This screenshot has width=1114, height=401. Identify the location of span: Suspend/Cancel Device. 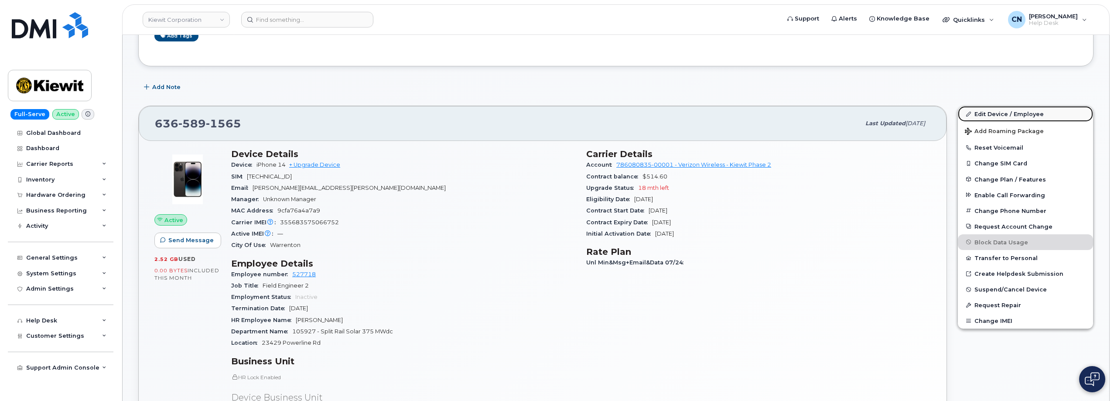
(1011, 289).